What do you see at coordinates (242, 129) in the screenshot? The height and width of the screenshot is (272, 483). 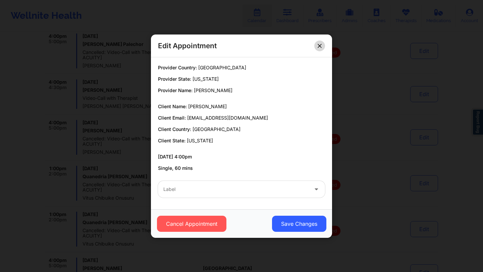 I see `p: Client Country:` at bounding box center [242, 129].